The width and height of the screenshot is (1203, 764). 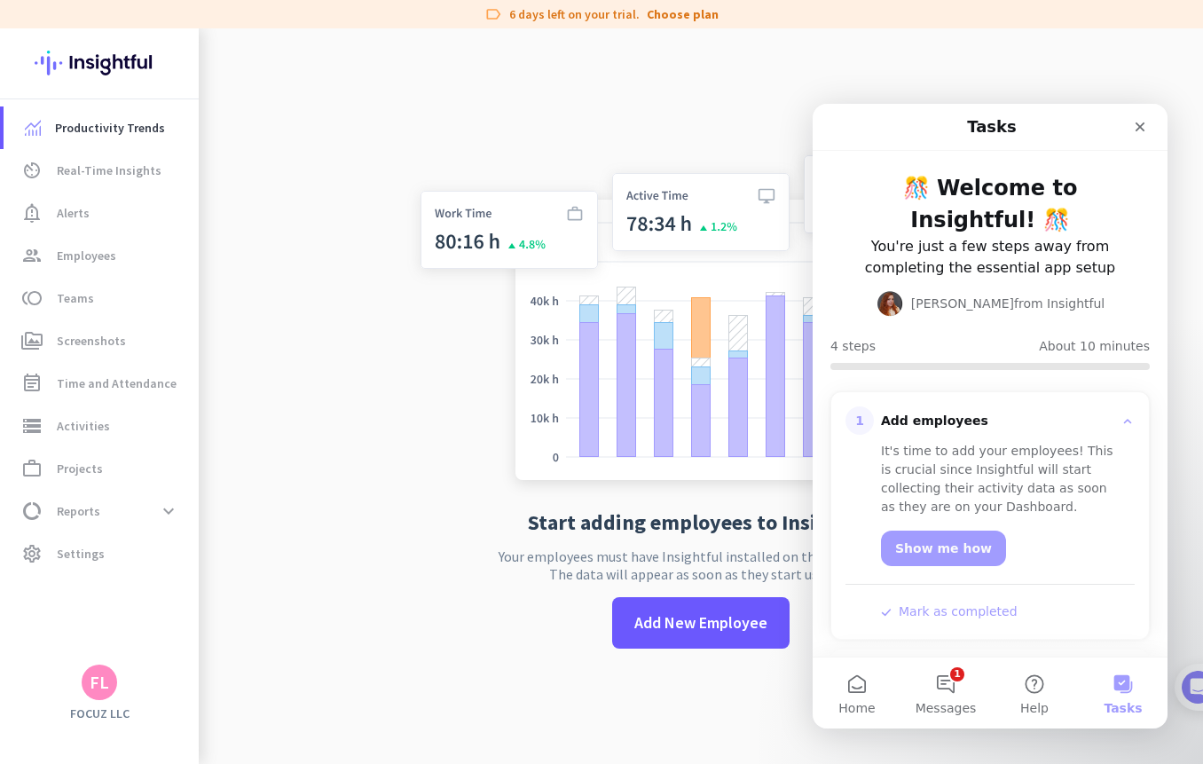 What do you see at coordinates (188, 437) in the screenshot?
I see `div: Show me how` at bounding box center [188, 437].